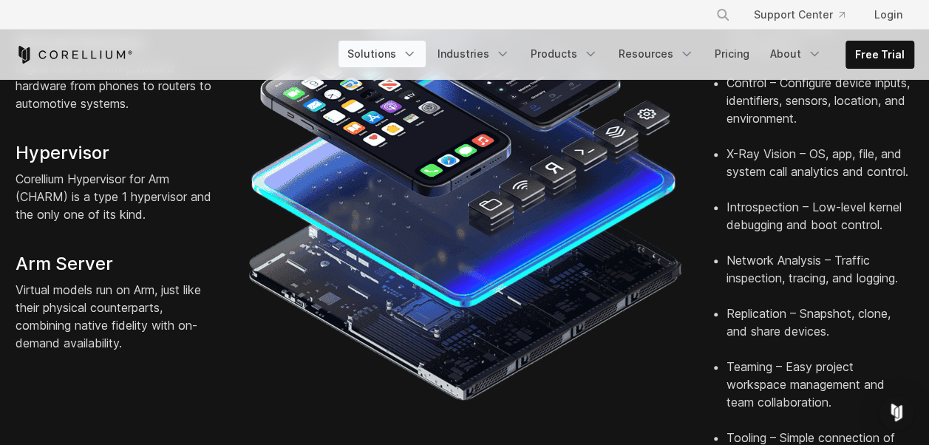 The height and width of the screenshot is (445, 929). Describe the element at coordinates (382, 54) in the screenshot. I see `a: Solutions` at that location.